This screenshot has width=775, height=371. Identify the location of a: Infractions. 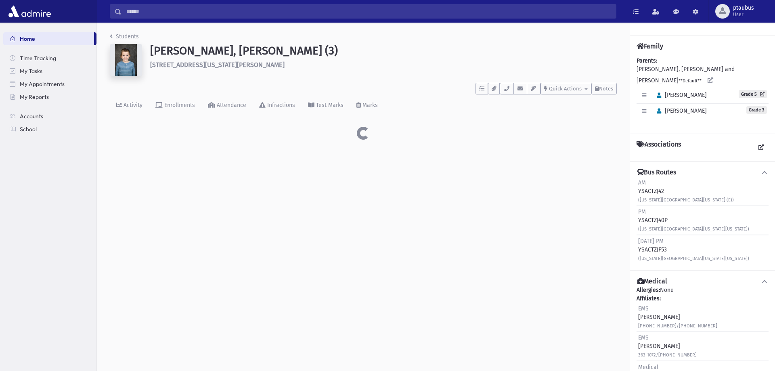
(277, 106).